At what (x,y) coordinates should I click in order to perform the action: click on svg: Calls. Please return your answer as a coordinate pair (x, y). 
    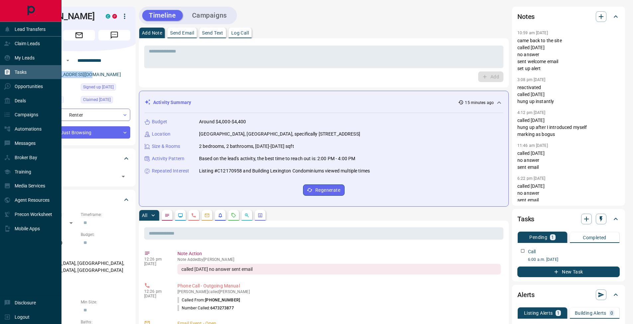
    Looking at the image, I should click on (194, 215).